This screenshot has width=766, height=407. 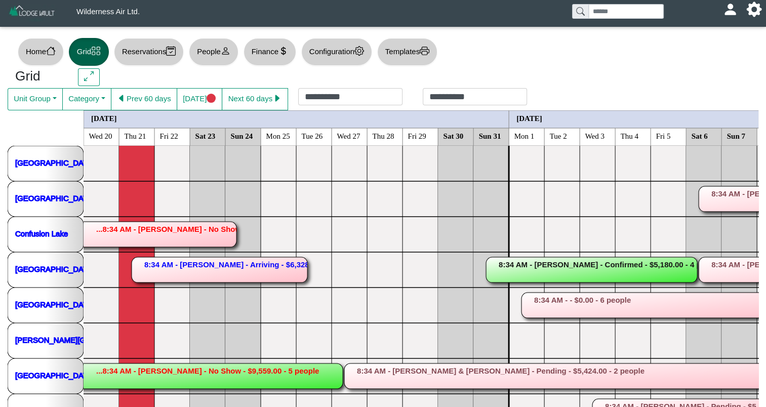 I want to click on button: arrows angle expand, so click(x=89, y=78).